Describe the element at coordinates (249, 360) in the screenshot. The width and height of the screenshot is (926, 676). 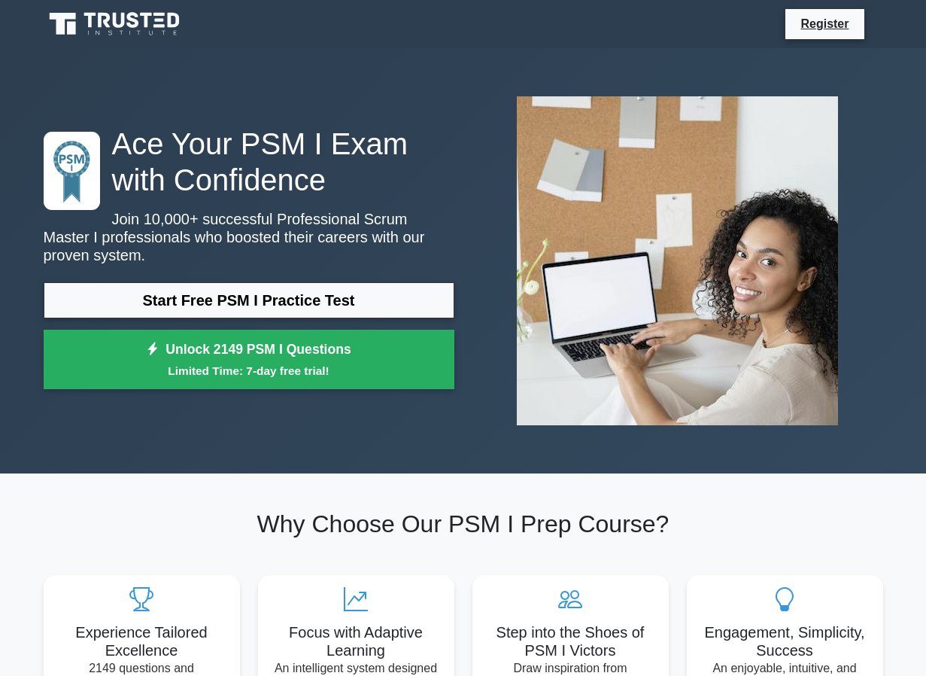
I see `a: Unlock 2149 PSM I QuestionsLimited Time: 7-day free trial!` at that location.